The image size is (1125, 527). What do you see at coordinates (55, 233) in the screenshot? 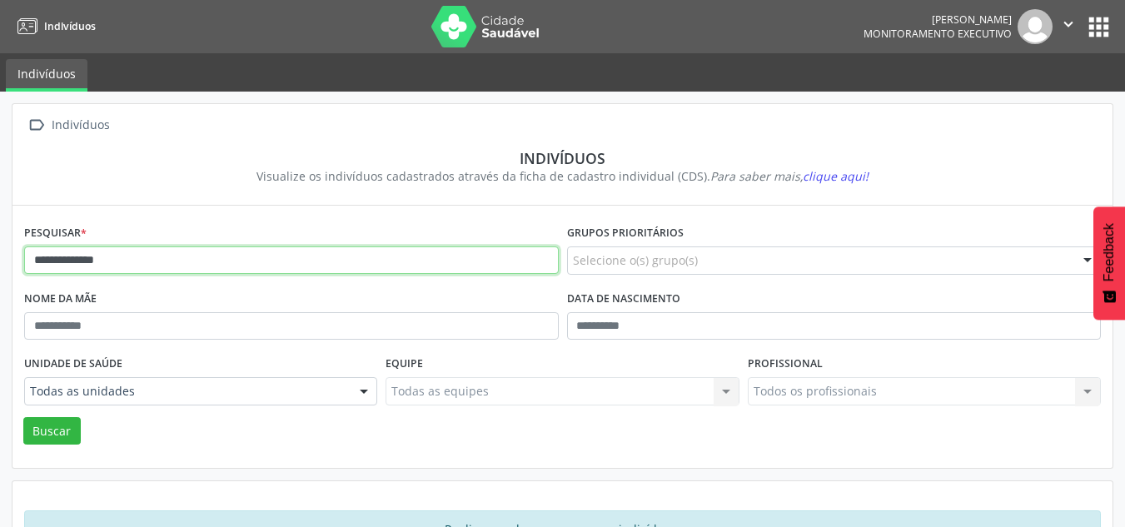
I see `label: Pesquisar` at bounding box center [55, 233].